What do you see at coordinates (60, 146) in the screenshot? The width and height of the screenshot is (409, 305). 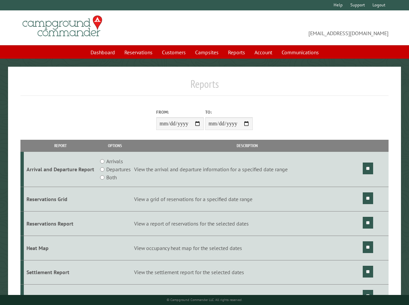 I see `th: Report` at bounding box center [60, 146].